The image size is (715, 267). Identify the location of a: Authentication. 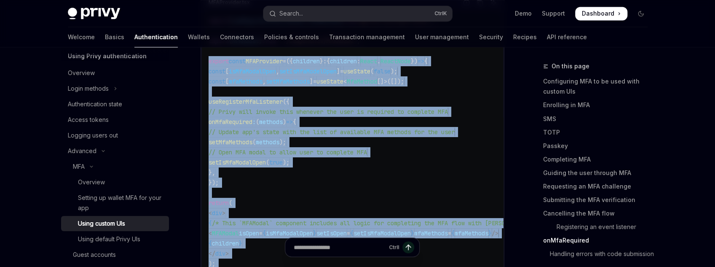
(156, 37).